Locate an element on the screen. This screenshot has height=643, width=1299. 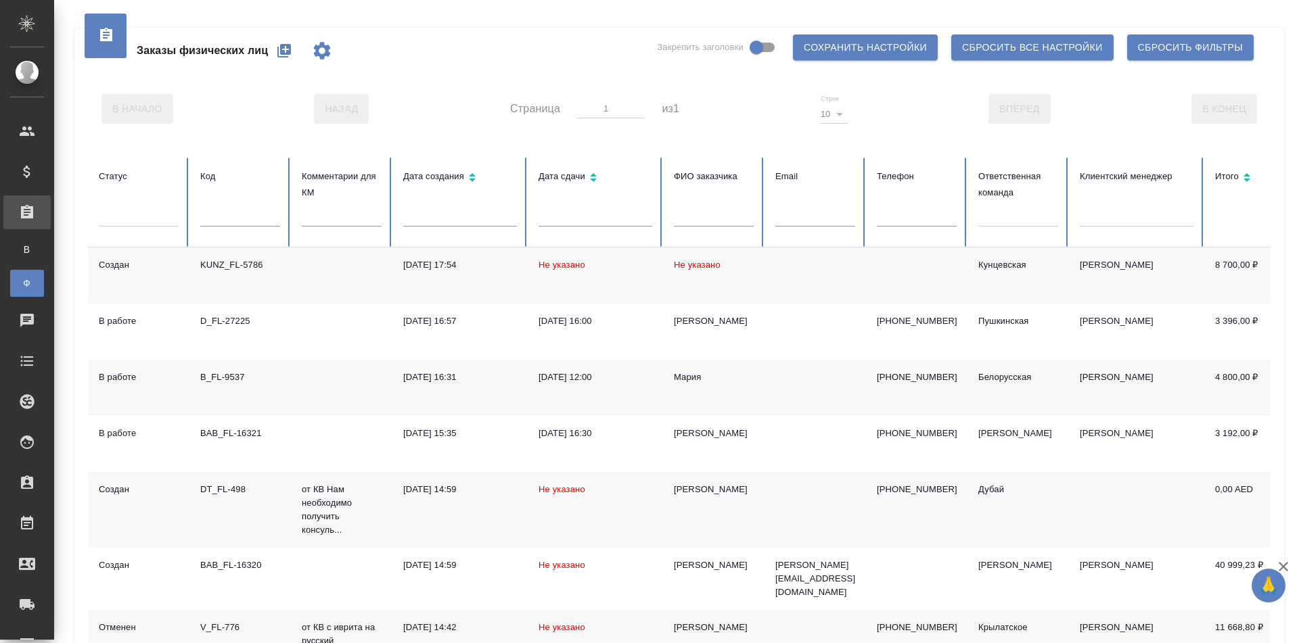
div: BAB_FL-16320 is located at coordinates (240, 566).